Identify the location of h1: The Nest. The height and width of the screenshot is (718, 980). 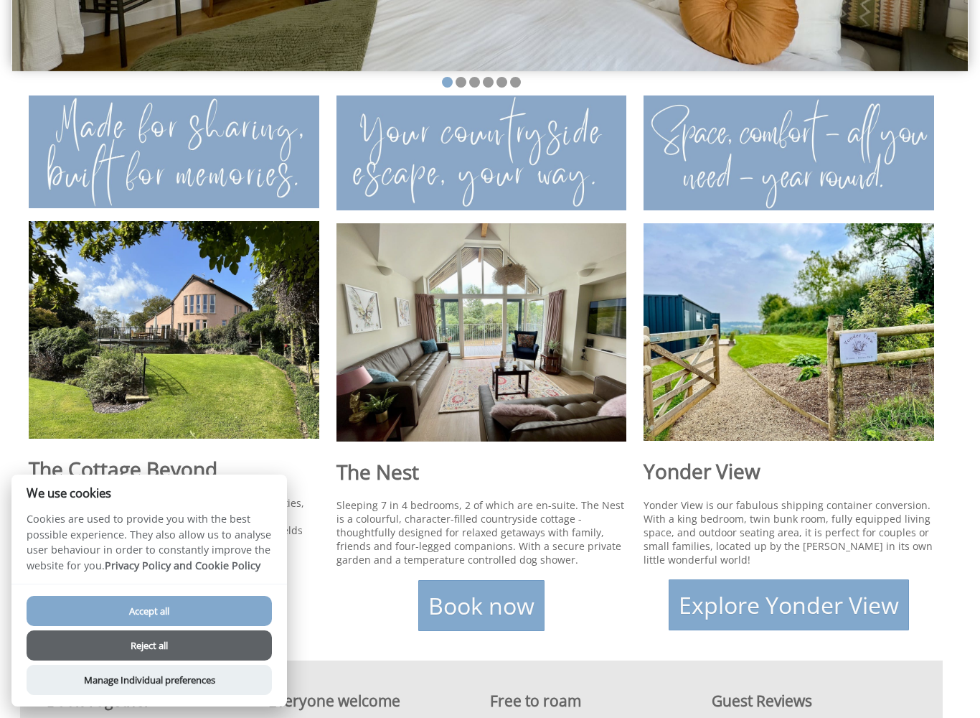
(482, 472).